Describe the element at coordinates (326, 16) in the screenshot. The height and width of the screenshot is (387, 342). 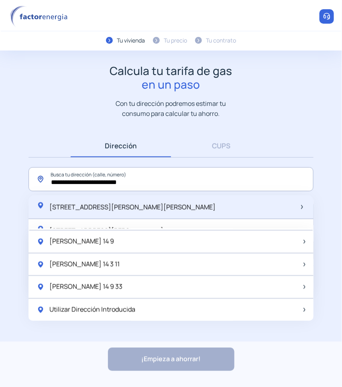
I see `img: llamar` at that location.